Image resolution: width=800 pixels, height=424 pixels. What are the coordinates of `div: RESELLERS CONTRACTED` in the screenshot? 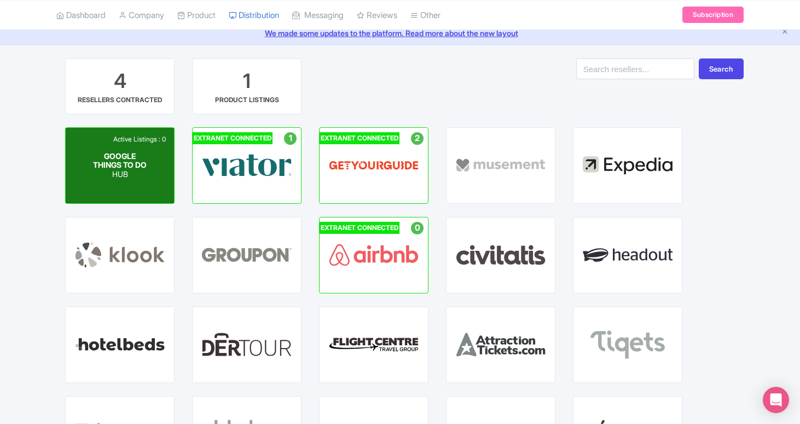 It's located at (120, 100).